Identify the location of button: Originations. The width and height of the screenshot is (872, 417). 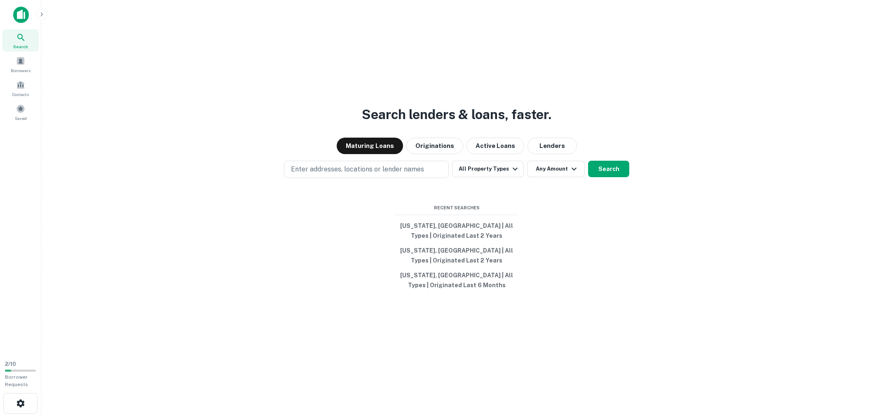
(435, 146).